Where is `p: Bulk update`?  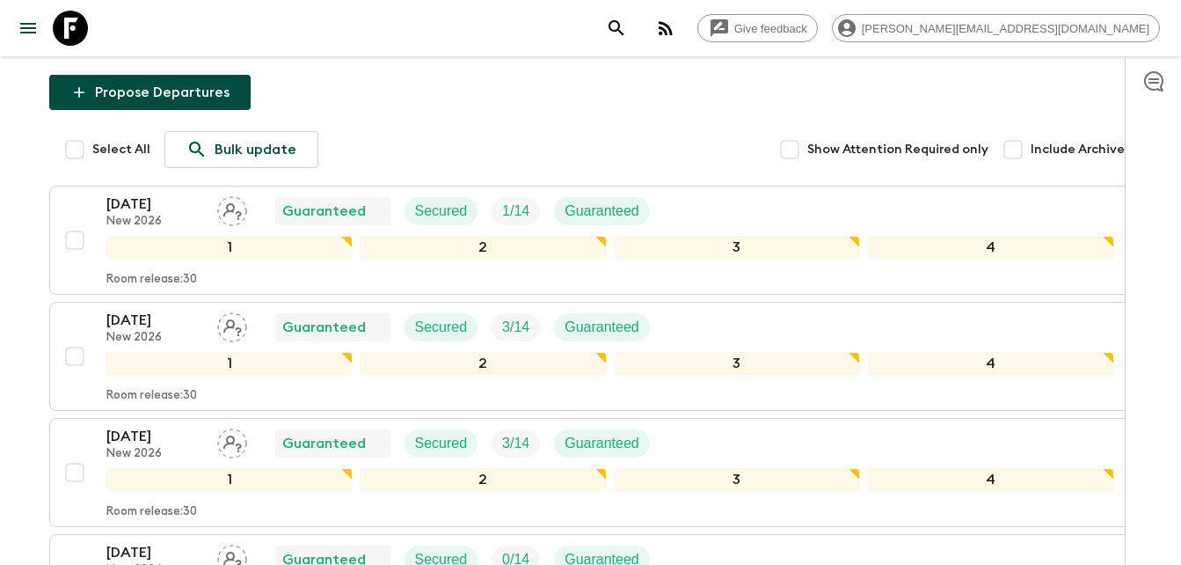 p: Bulk update is located at coordinates (255, 149).